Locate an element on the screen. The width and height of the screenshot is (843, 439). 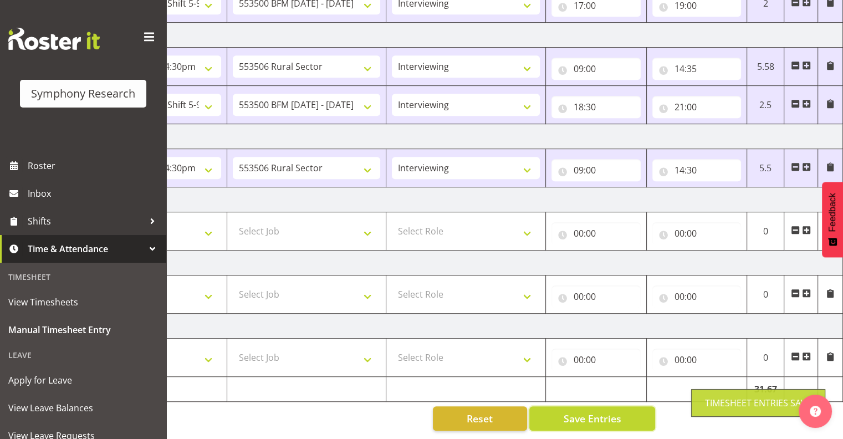
span: Shifts is located at coordinates (86, 221).